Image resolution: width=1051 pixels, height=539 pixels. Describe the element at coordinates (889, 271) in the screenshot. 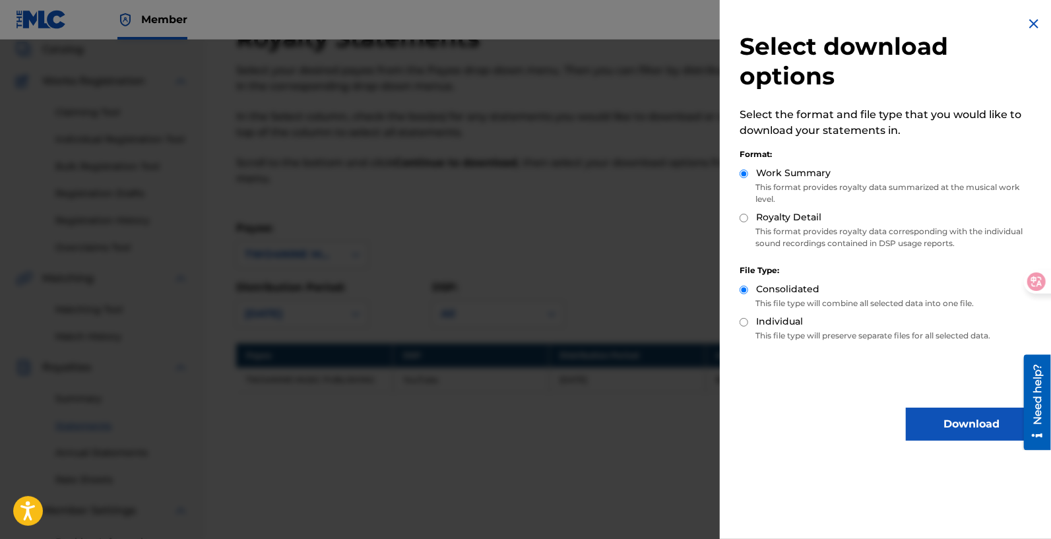

I see `div: File Type:` at that location.